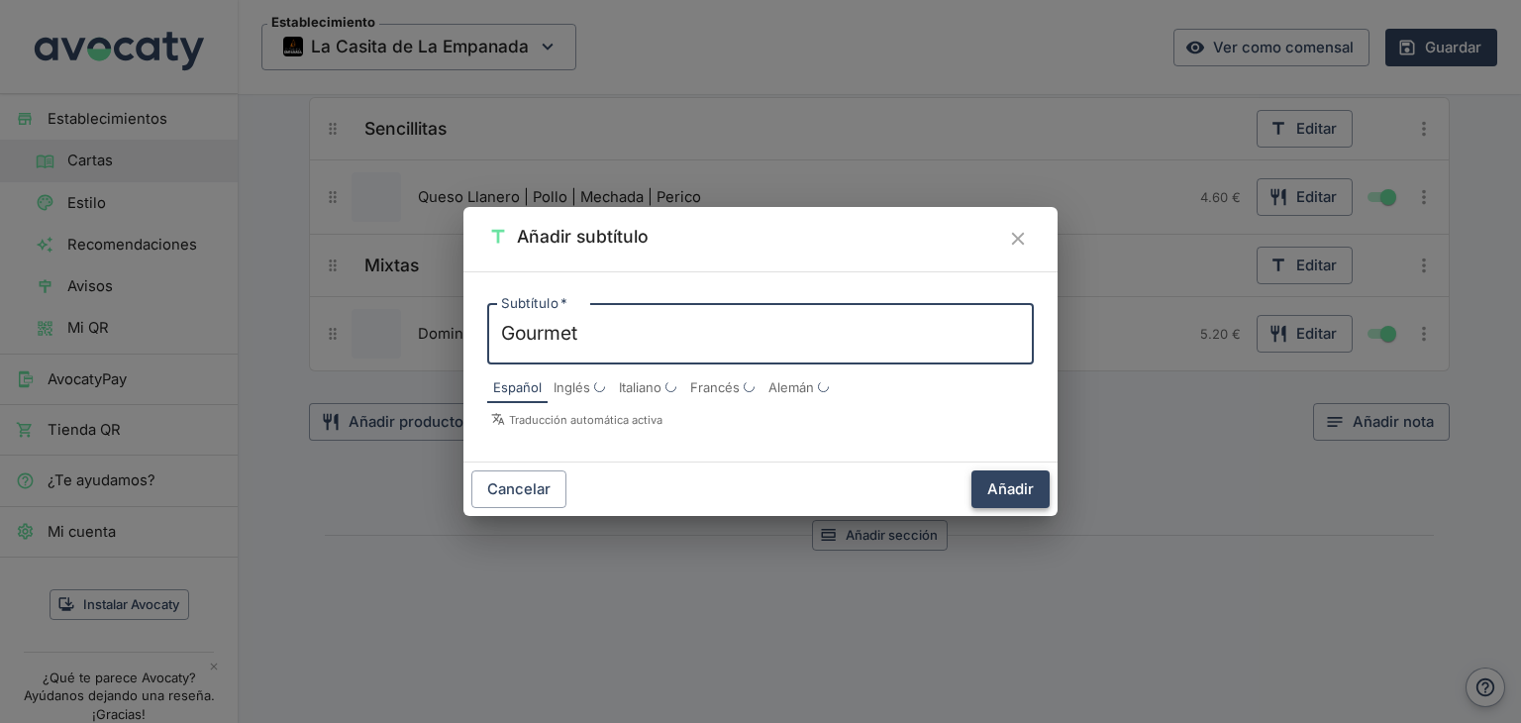 This screenshot has height=723, width=1521. I want to click on button: Añadir, so click(1010, 489).